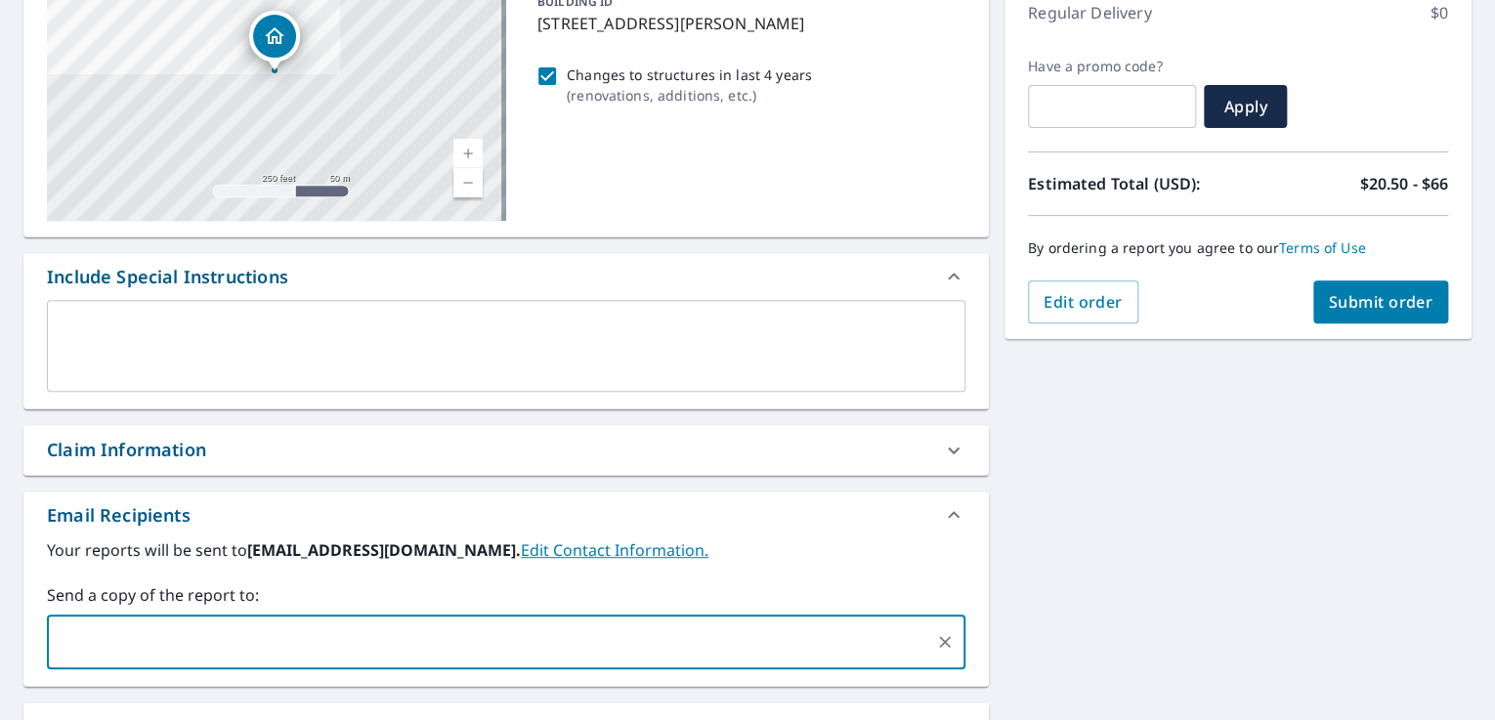 Image resolution: width=1495 pixels, height=720 pixels. I want to click on a: Current Level 17, Zoom In, so click(468, 153).